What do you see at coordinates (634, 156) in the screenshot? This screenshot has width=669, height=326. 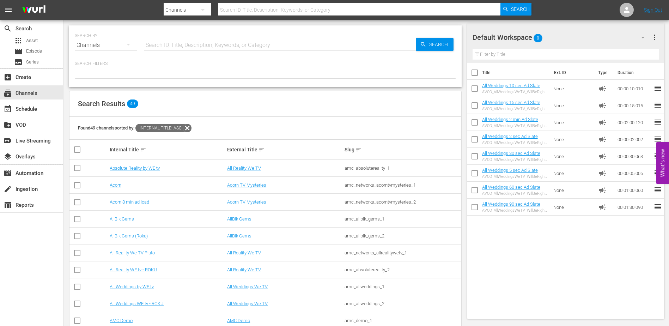 I see `td: 00:00:30.063` at bounding box center [634, 156].